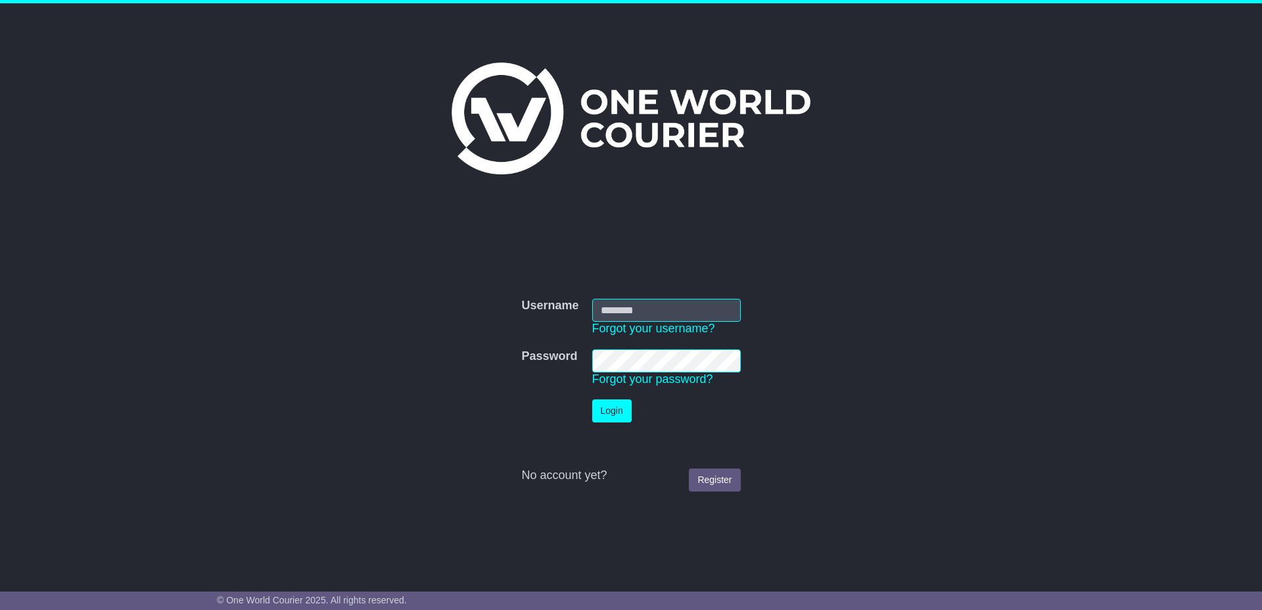 This screenshot has width=1262, height=610. What do you see at coordinates (549, 356) in the screenshot?
I see `label: Password` at bounding box center [549, 356].